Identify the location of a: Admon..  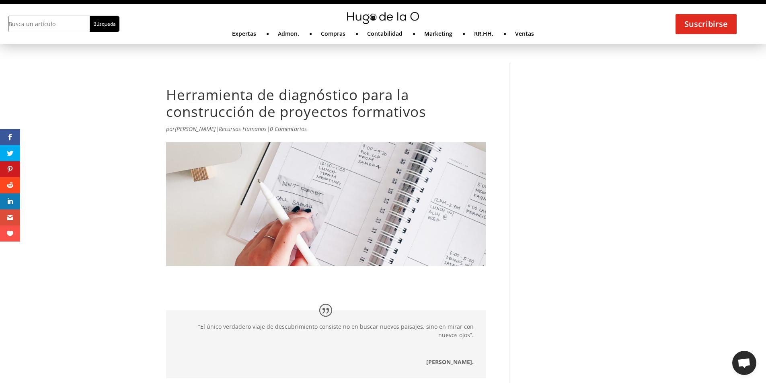
(288, 35).